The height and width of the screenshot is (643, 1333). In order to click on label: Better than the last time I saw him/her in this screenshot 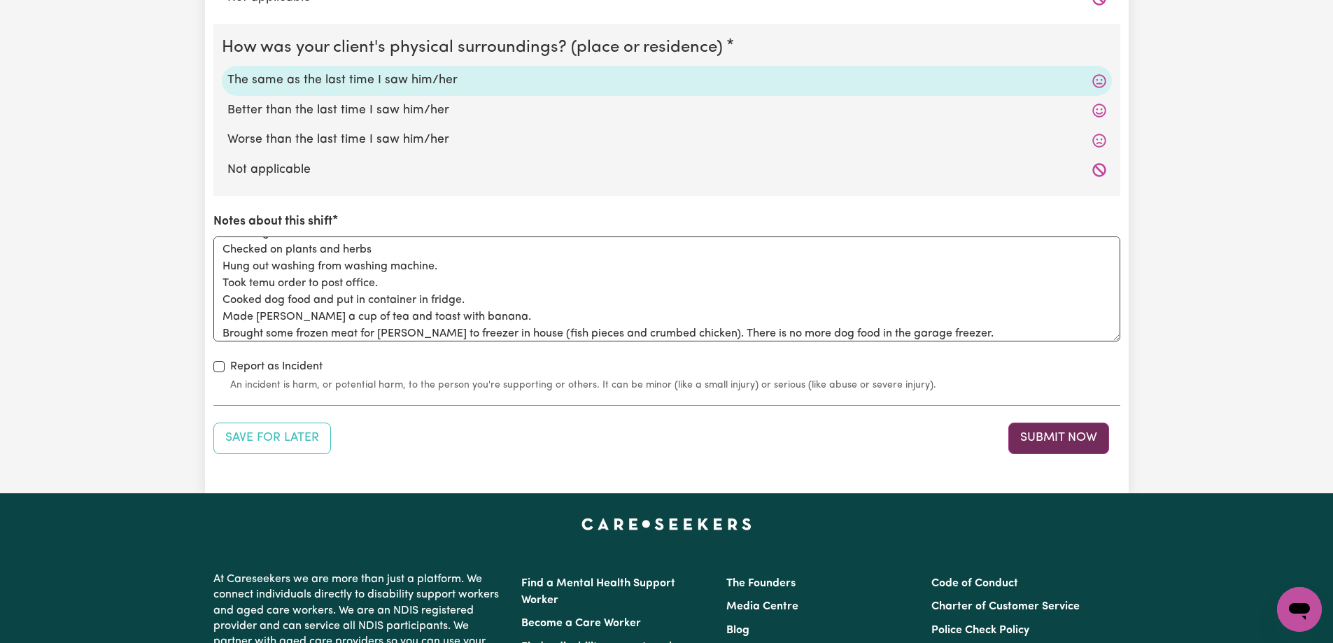, I will do `click(667, 111)`.